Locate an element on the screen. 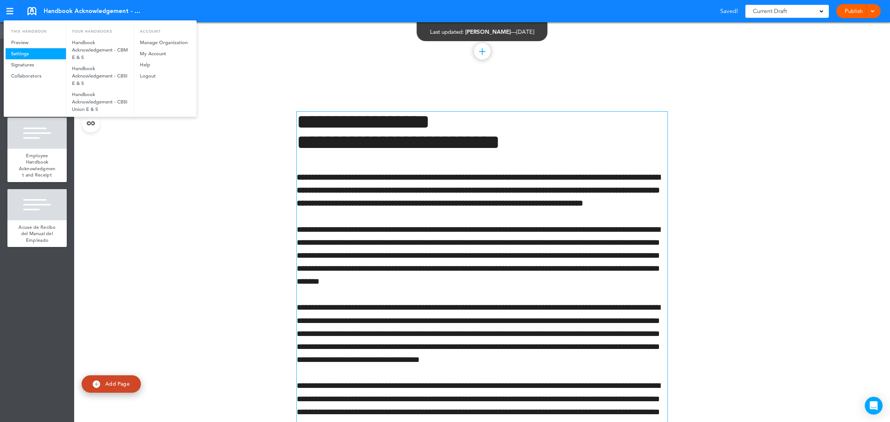 This screenshot has width=890, height=422. a: Manage Organization is located at coordinates (164, 43).